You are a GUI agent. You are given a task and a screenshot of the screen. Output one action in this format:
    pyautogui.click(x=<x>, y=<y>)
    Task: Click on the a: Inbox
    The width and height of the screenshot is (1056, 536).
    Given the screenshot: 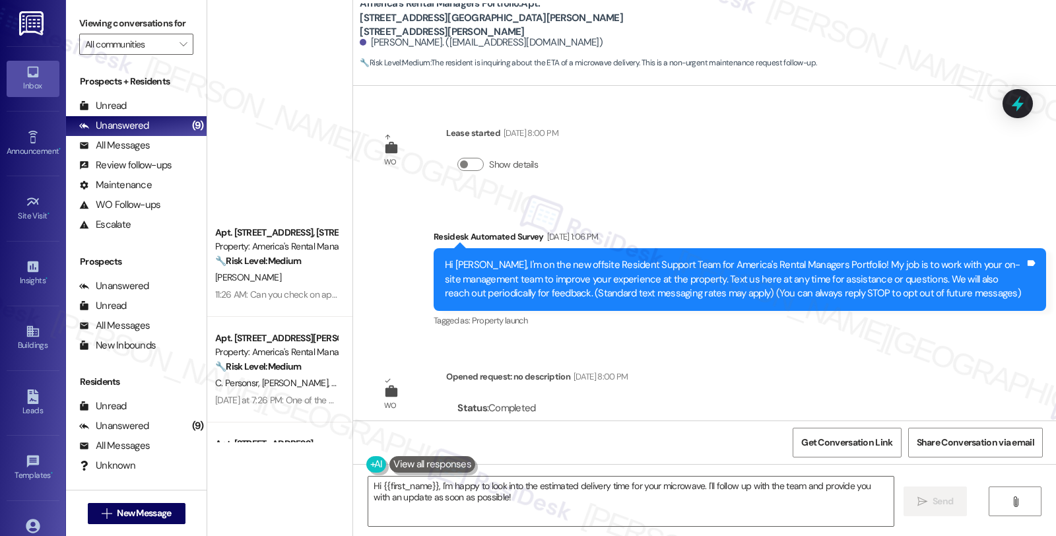 What is the action you would take?
    pyautogui.click(x=33, y=79)
    